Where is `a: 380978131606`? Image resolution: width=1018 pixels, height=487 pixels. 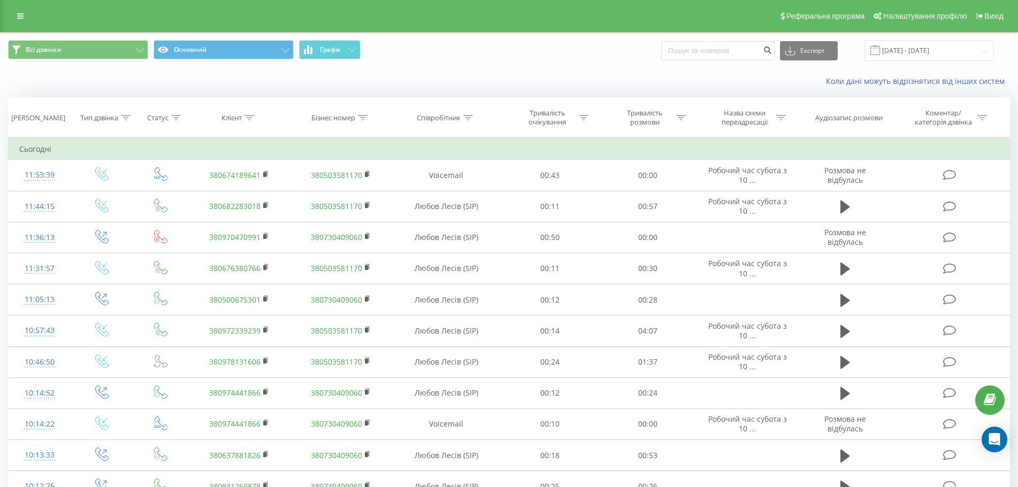 a: 380978131606 is located at coordinates (235, 362).